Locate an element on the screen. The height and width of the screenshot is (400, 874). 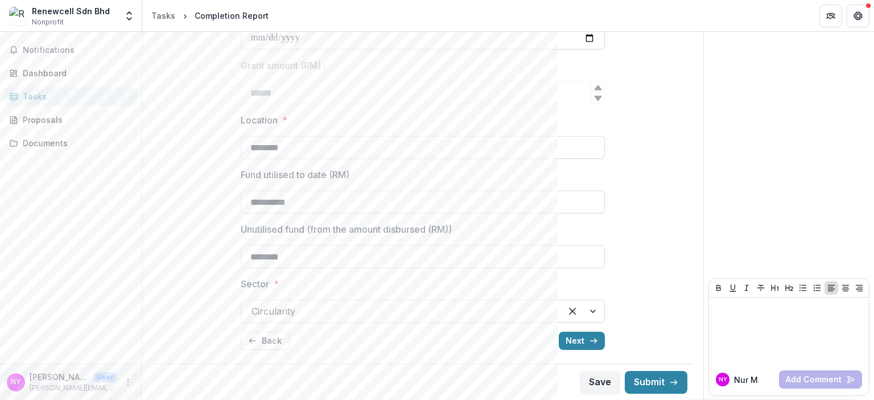
button: Get Help is located at coordinates (859, 16).